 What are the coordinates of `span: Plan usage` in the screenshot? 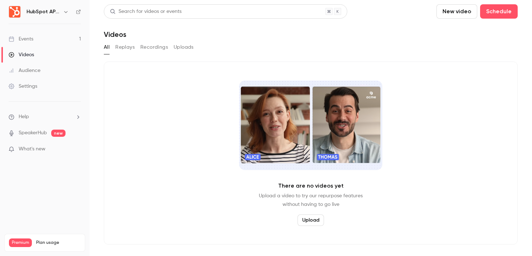 It's located at (58, 243).